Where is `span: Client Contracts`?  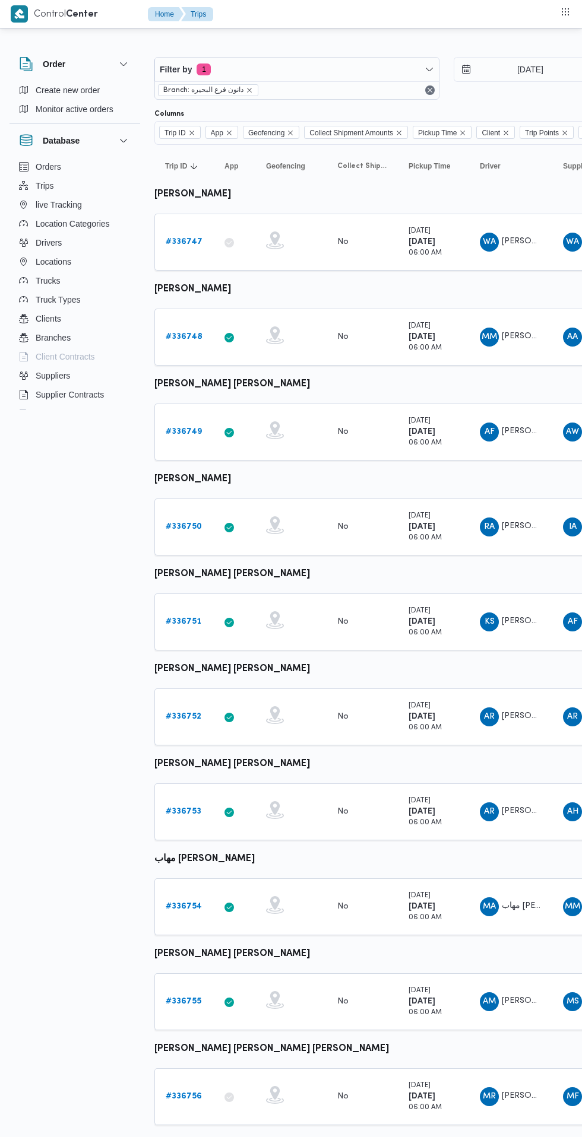 span: Client Contracts is located at coordinates (65, 357).